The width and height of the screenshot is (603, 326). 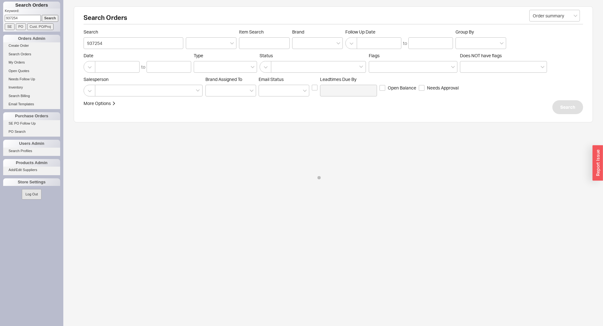 What do you see at coordinates (32, 144) in the screenshot?
I see `div: Users Admin` at bounding box center [32, 144].